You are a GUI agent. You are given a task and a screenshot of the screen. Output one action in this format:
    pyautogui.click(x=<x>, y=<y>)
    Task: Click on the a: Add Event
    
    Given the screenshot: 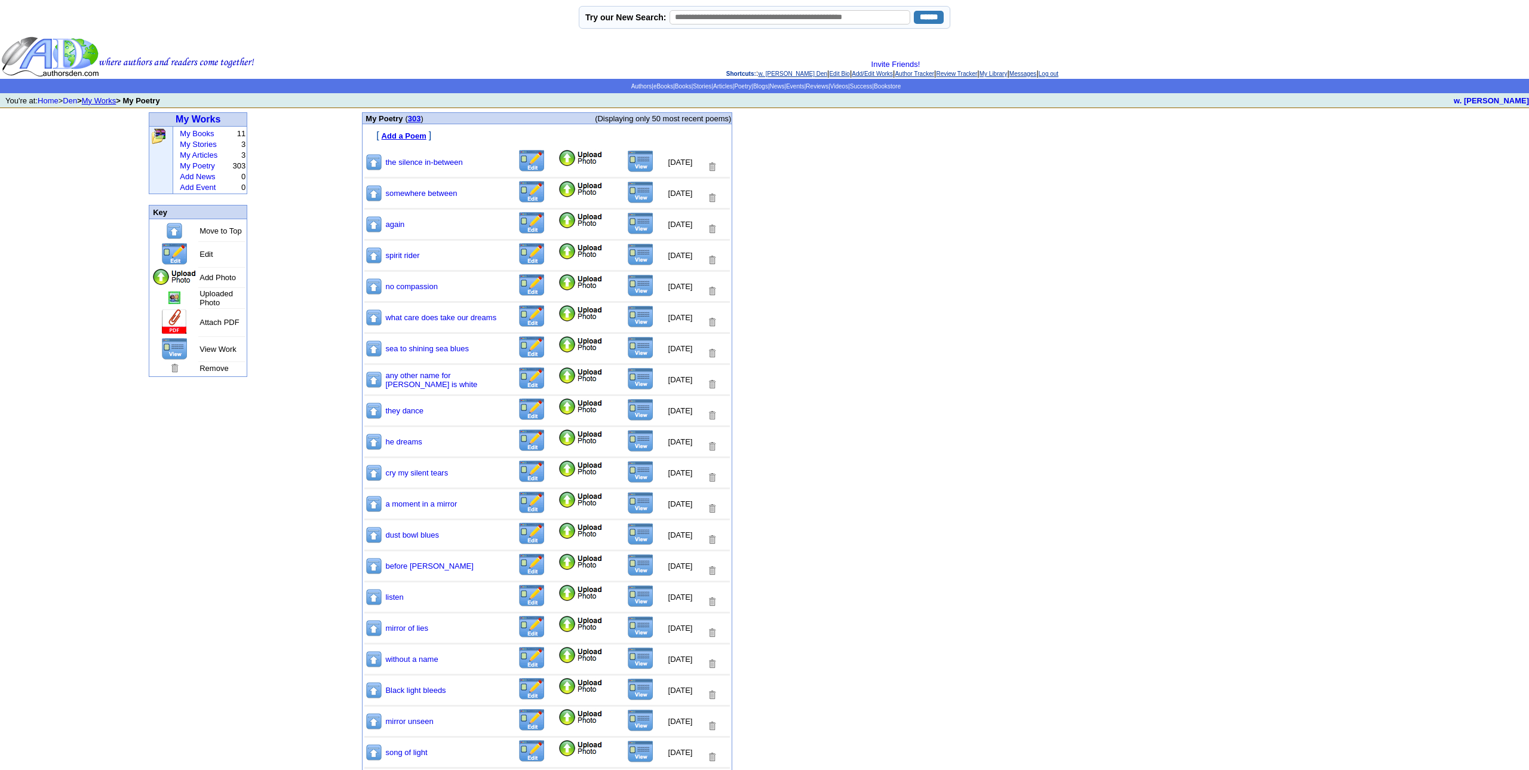 What is the action you would take?
    pyautogui.click(x=198, y=187)
    